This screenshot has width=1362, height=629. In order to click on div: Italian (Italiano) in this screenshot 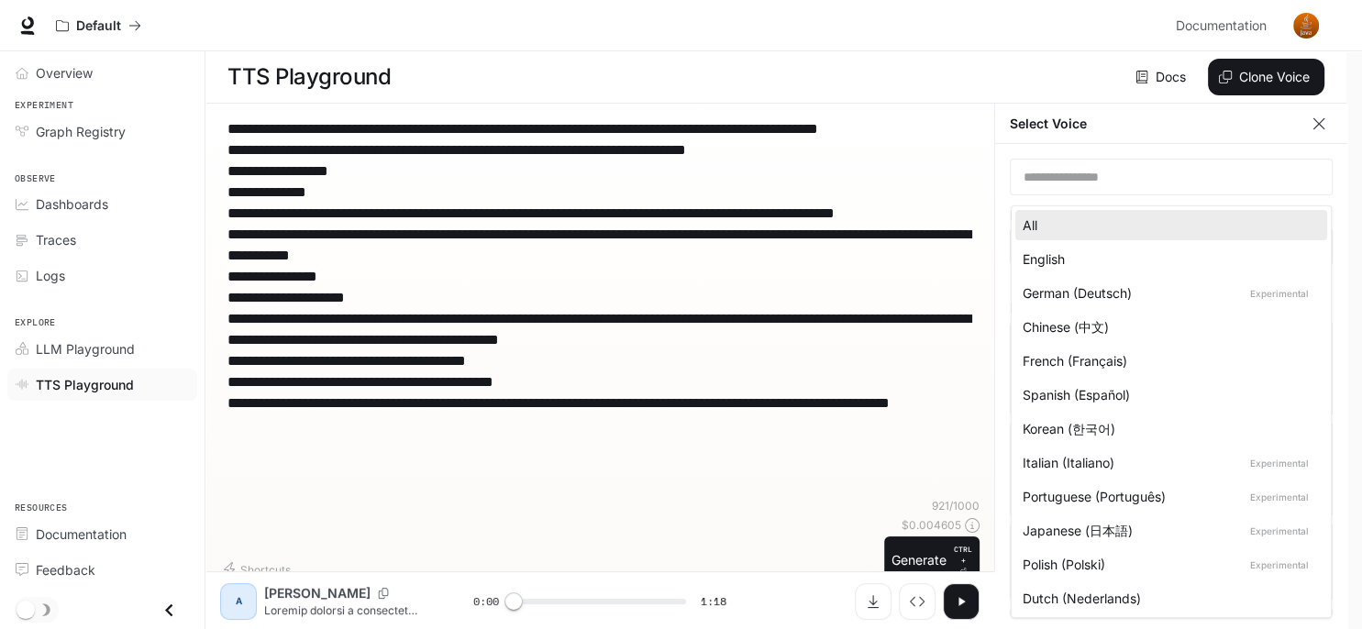, I will do `click(1167, 462)`.